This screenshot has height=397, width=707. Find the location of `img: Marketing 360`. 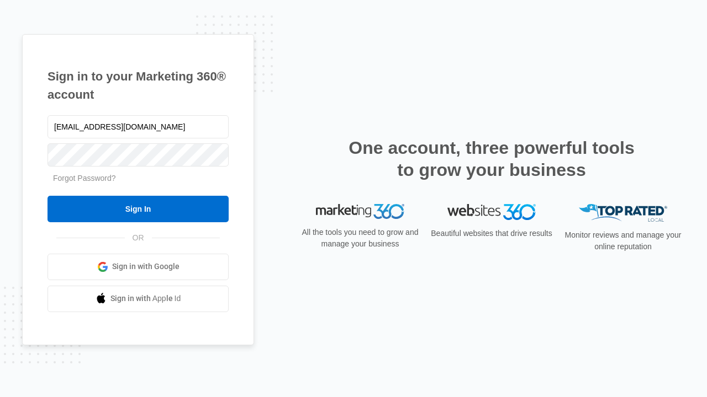

img: Marketing 360 is located at coordinates (360, 212).